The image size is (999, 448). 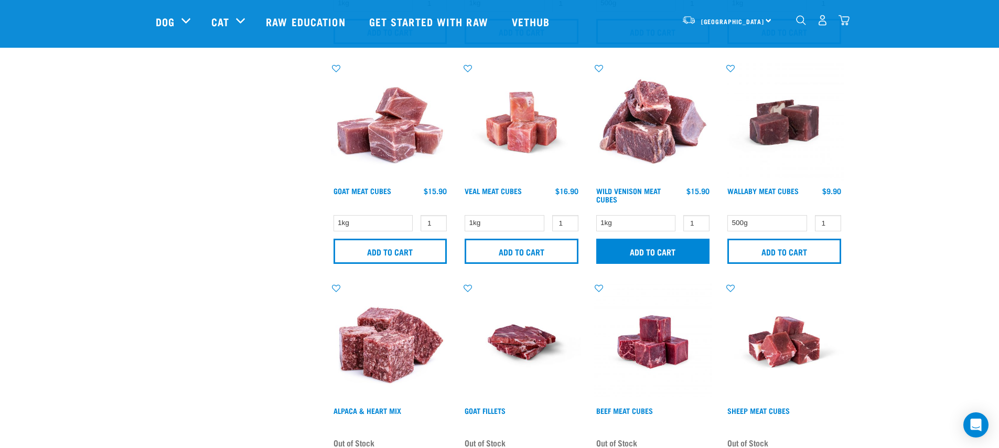 I want to click on img: home-icon@2x.png, so click(x=844, y=20).